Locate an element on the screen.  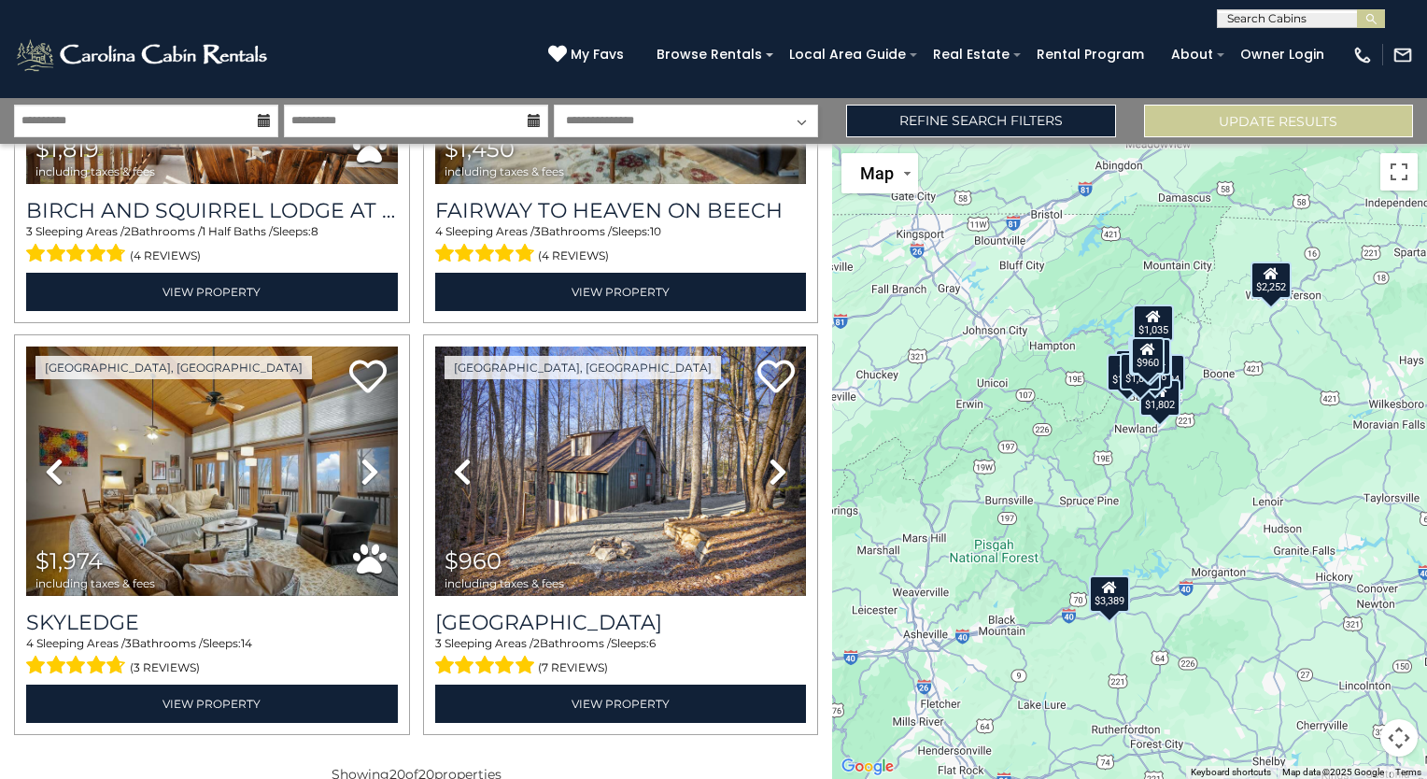
div: $960 is located at coordinates (1148, 356).